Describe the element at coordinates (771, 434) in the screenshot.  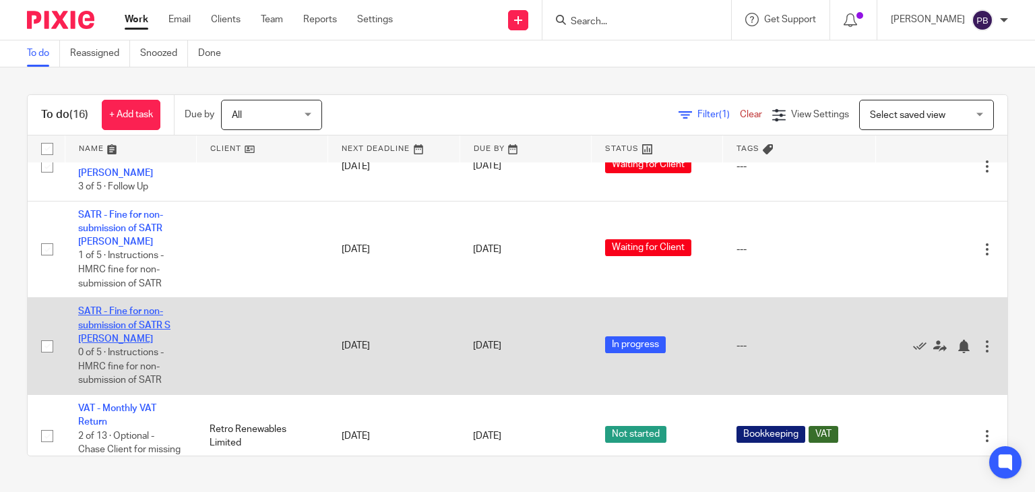
I see `span: Bookkeeping` at that location.